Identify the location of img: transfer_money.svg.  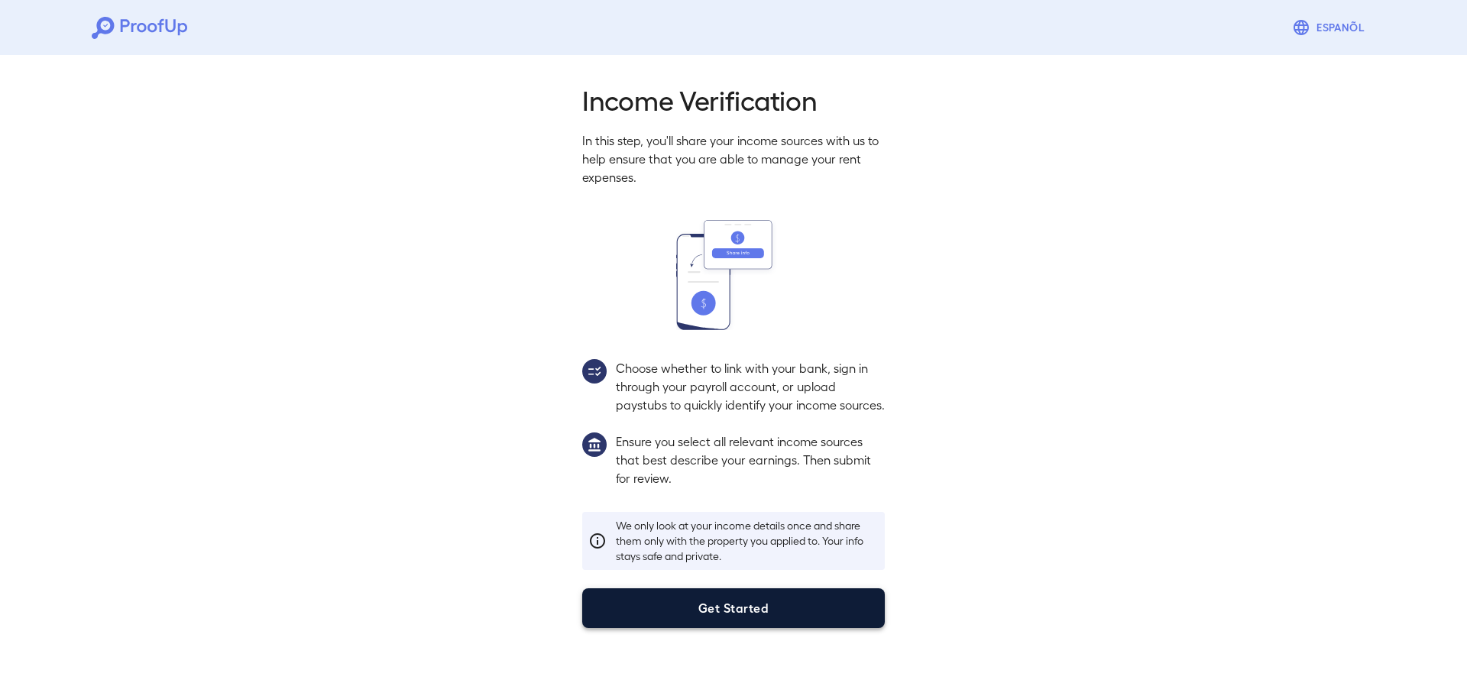
(733, 275).